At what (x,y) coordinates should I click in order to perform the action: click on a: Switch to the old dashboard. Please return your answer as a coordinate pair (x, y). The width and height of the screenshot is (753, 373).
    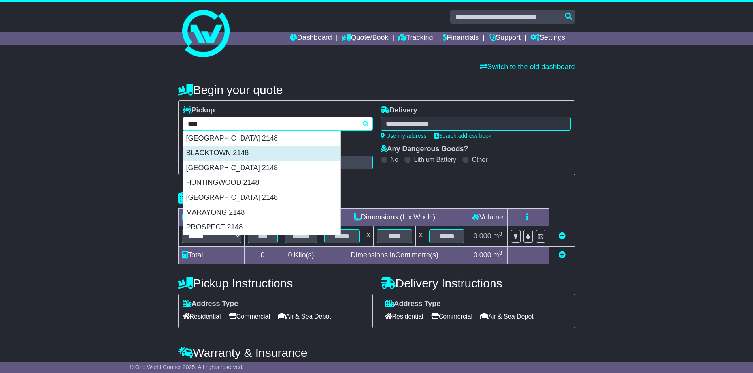
    Looking at the image, I should click on (527, 67).